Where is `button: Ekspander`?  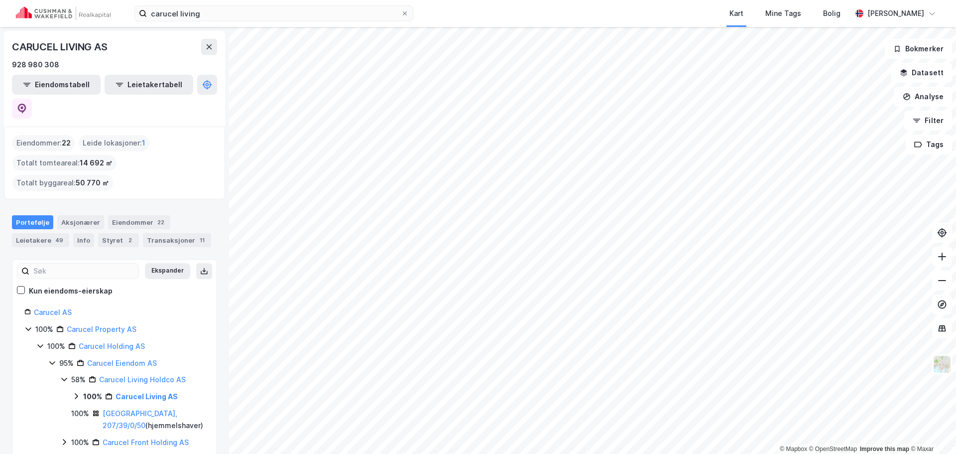
button: Ekspander is located at coordinates (167, 271).